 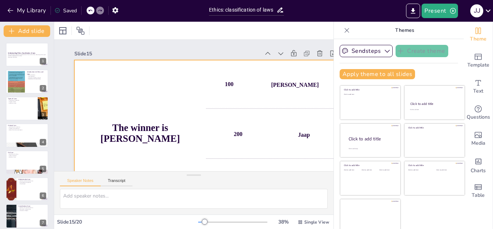 What do you see at coordinates (22, 100) in the screenshot?
I see `p: Classification Categories` at bounding box center [22, 100].